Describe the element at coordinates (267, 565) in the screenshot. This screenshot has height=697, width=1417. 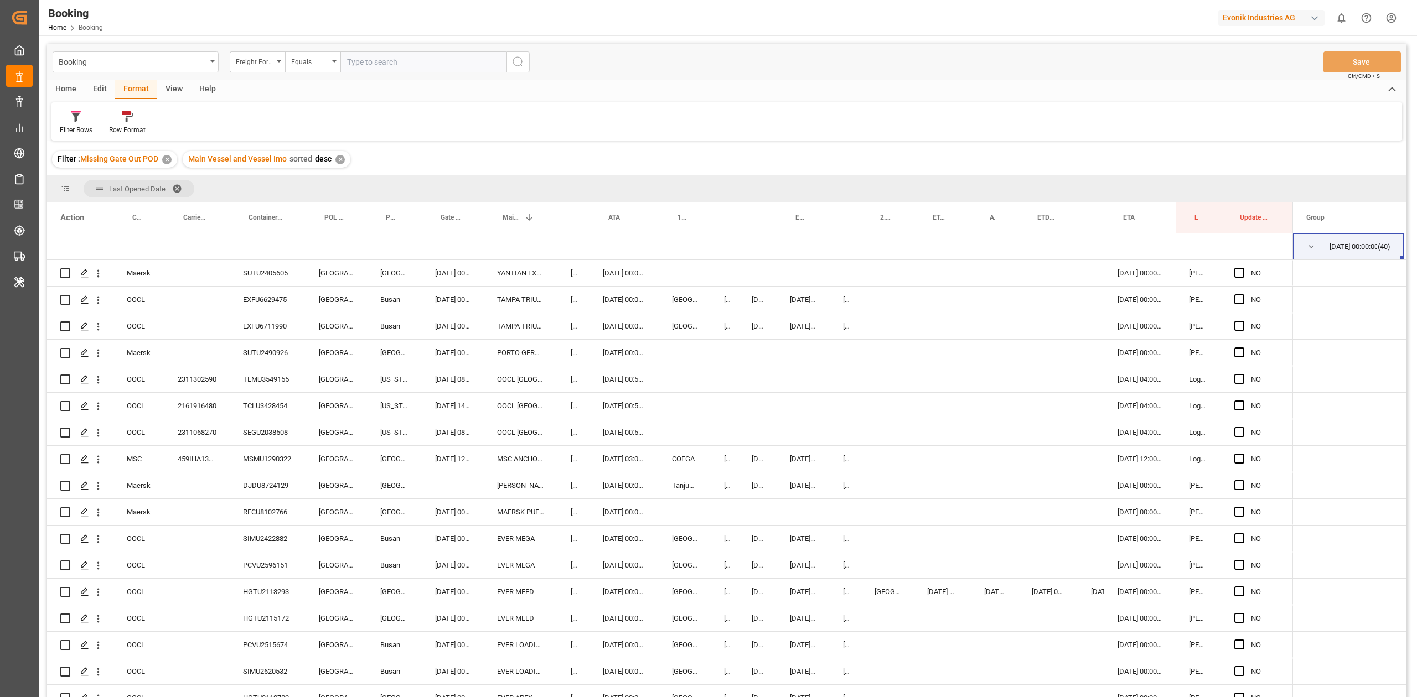
I see `div: PCVU2596151` at that location.